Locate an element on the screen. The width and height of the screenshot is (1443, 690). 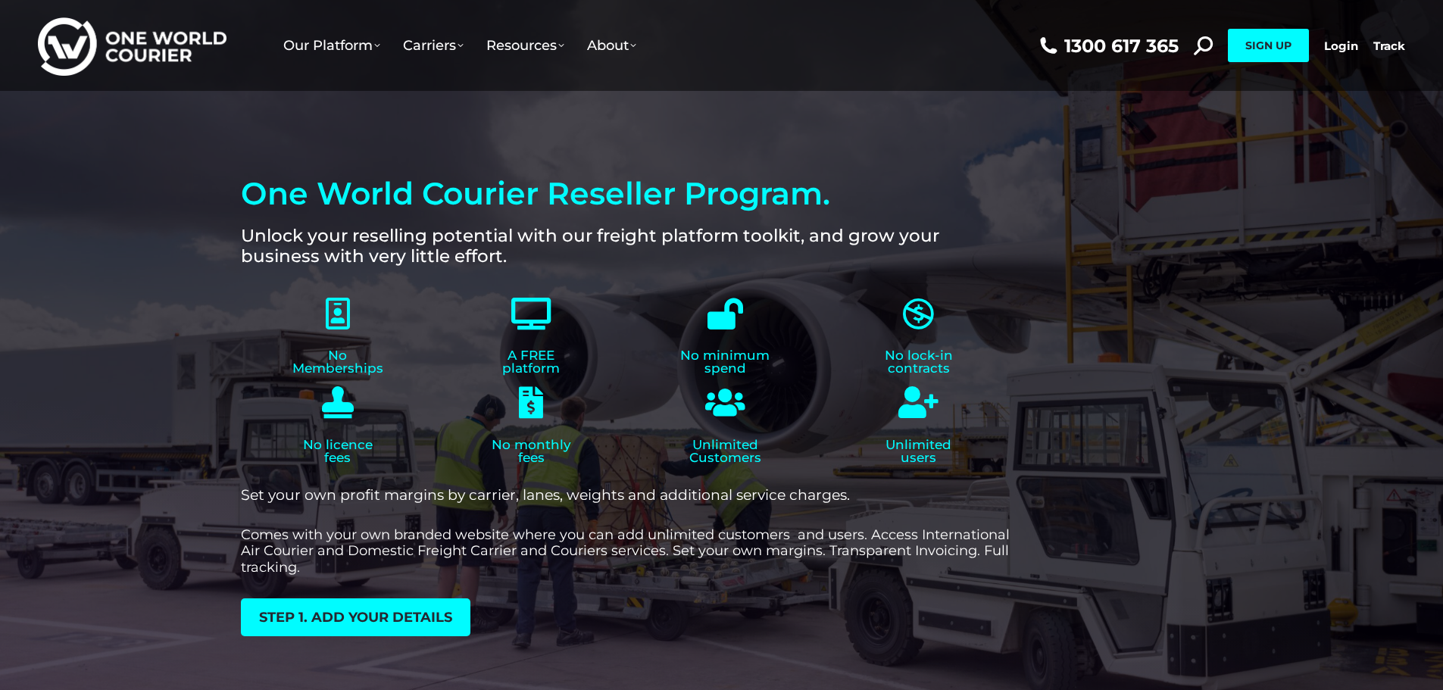
h2: No lock-in contracts is located at coordinates (919, 362).